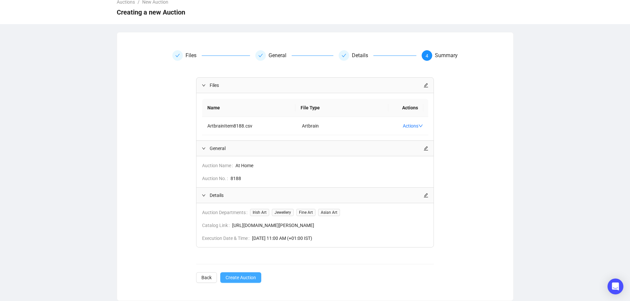 This screenshot has height=301, width=630. What do you see at coordinates (310, 126) in the screenshot?
I see `span: Artbrain` at bounding box center [310, 126].